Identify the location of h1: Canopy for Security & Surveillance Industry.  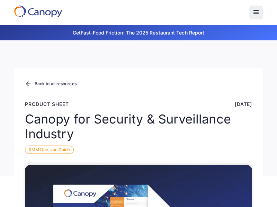
(138, 127).